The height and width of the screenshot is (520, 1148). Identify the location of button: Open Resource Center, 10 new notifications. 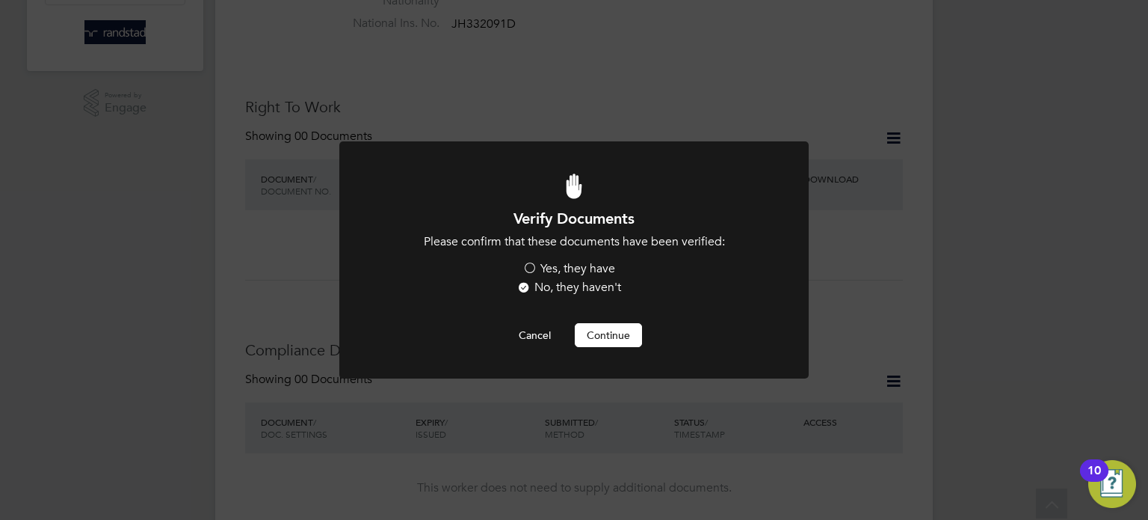
(1112, 484).